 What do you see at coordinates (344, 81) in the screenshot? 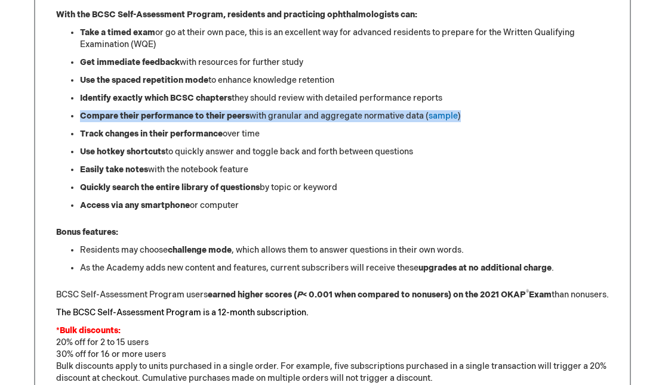
I see `li: to enhance knowledge retention` at bounding box center [344, 81].